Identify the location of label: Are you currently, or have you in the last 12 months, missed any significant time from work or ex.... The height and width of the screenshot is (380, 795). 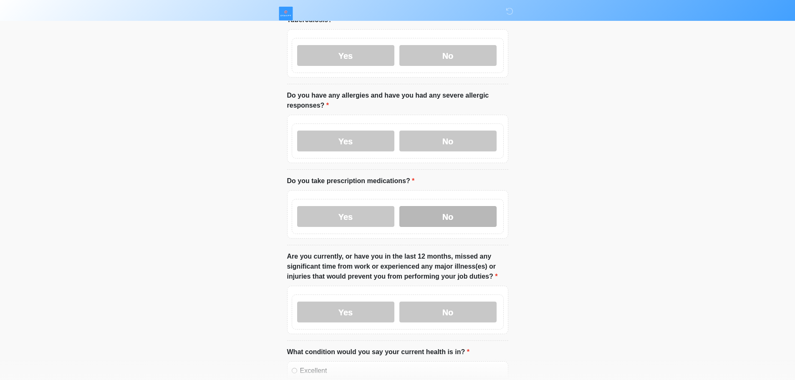
(398, 267).